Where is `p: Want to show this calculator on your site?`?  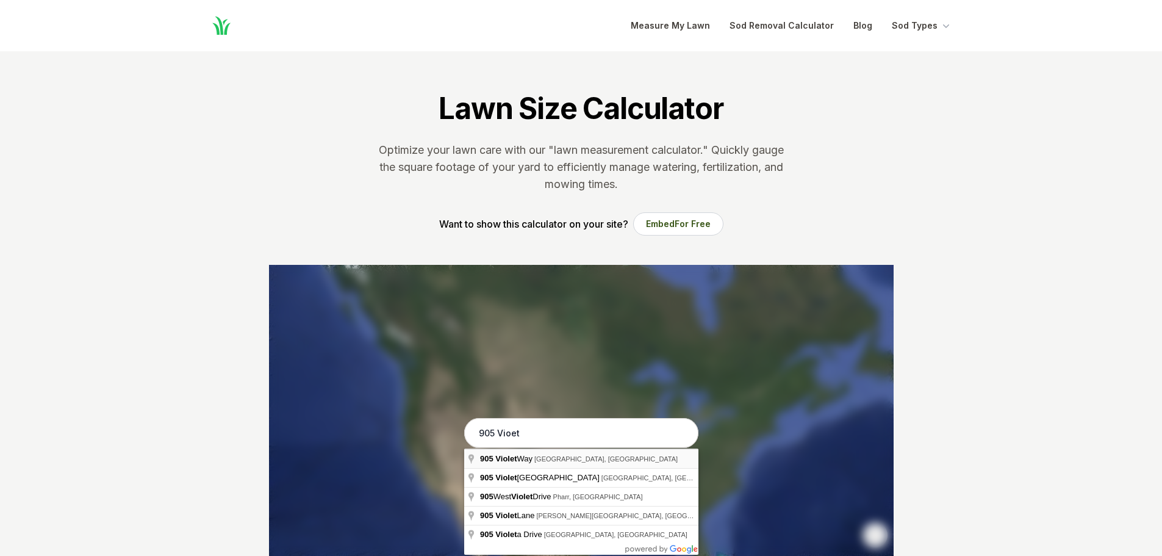
p: Want to show this calculator on your site? is located at coordinates (534, 224).